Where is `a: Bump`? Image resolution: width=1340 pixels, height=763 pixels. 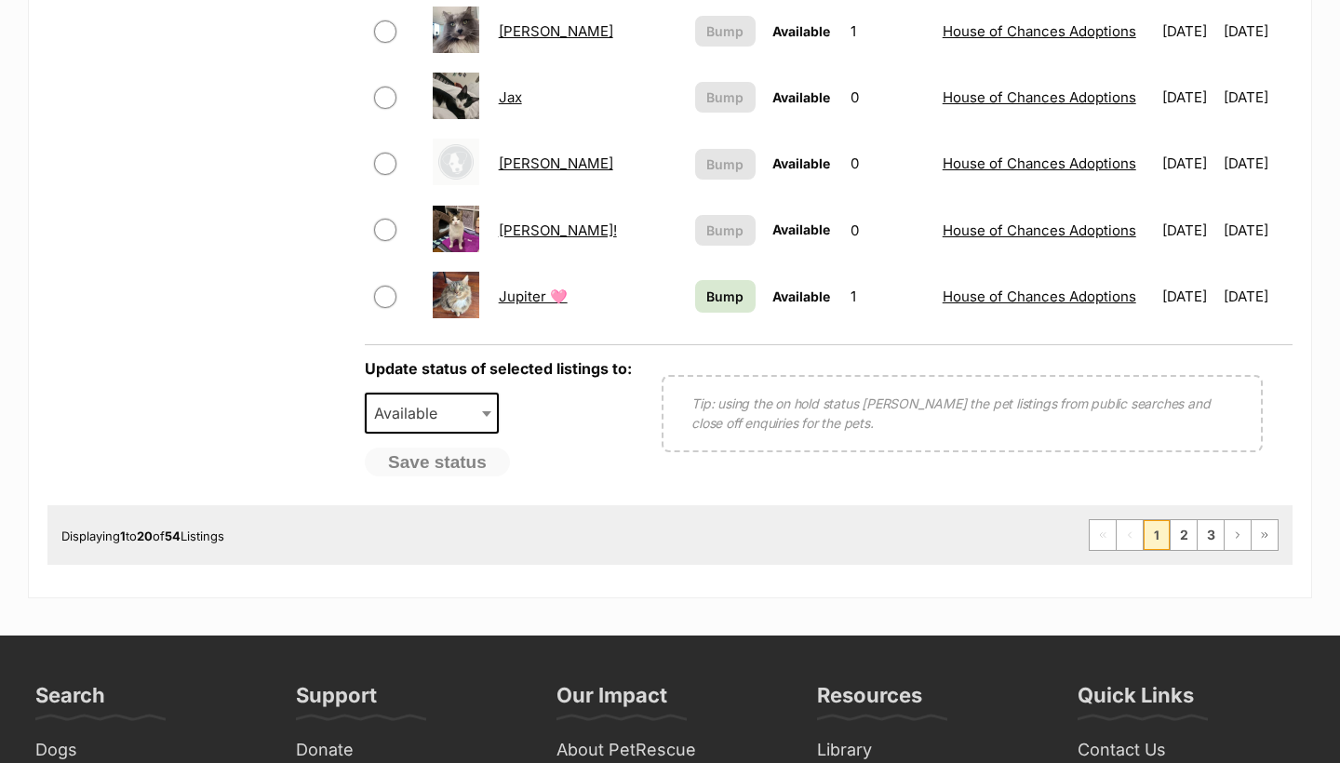 a: Bump is located at coordinates (725, 296).